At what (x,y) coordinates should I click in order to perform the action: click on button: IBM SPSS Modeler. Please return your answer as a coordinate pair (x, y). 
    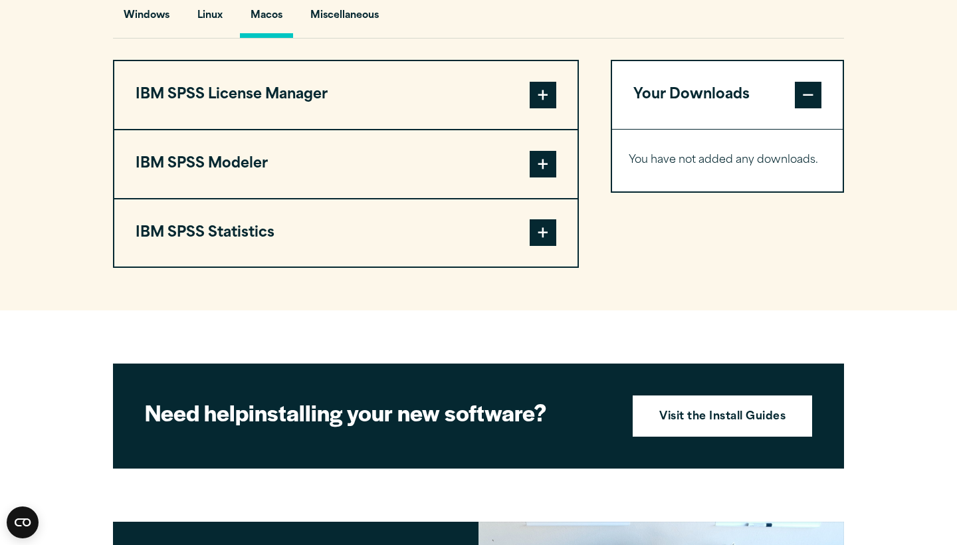
    Looking at the image, I should click on (346, 164).